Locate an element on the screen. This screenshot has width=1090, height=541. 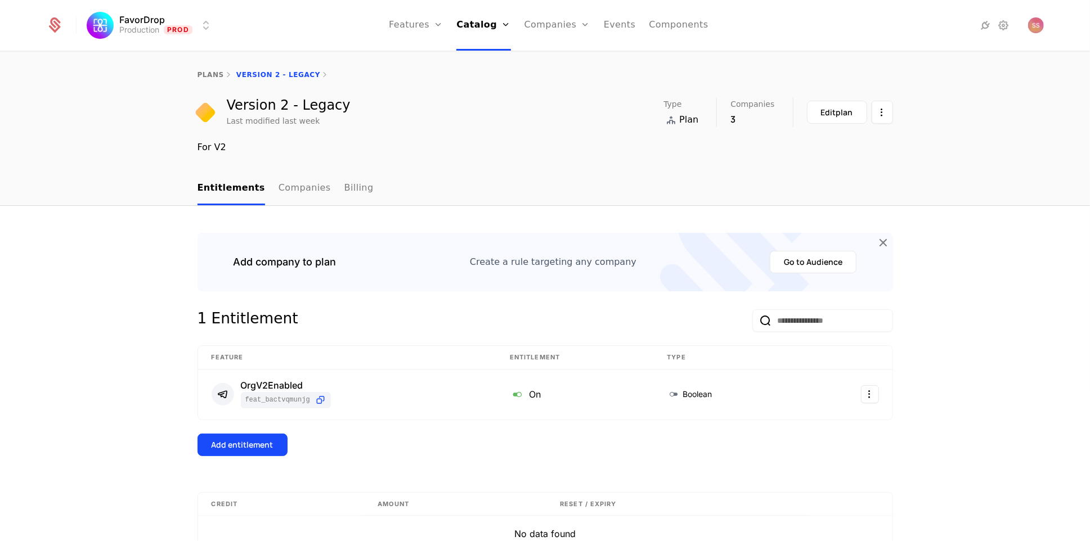
span: FavorDrop is located at coordinates (142, 20).